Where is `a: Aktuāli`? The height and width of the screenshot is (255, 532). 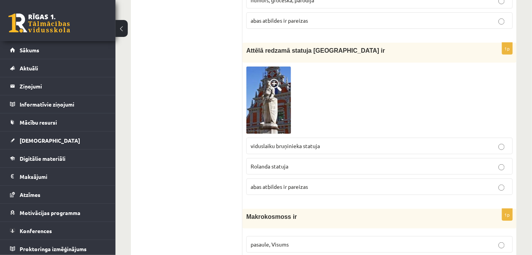 a: Aktuāli is located at coordinates (58, 68).